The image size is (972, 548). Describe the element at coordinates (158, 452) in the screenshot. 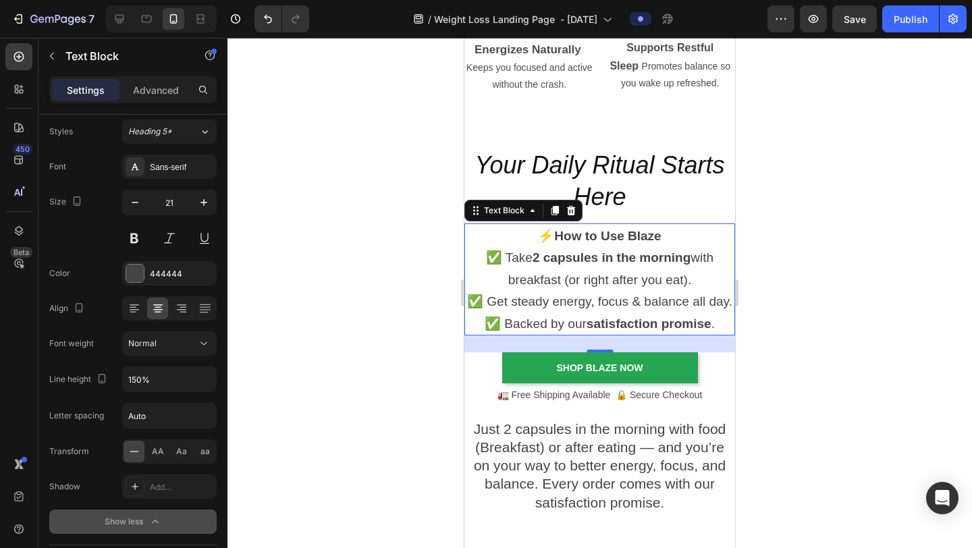

I see `span: AA` at that location.